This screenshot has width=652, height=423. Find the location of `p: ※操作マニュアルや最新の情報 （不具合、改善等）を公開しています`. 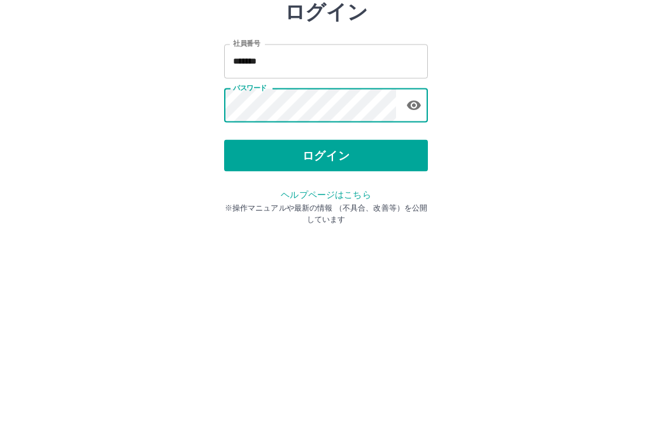

p: ※操作マニュアルや最新の情報 （不具合、改善等）を公開しています is located at coordinates (326, 294).